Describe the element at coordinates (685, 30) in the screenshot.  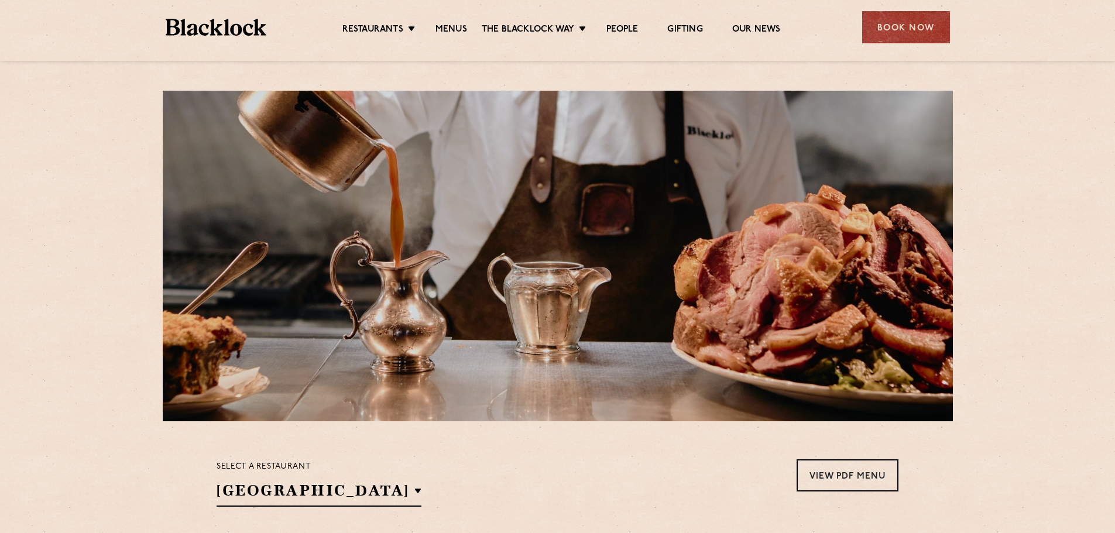
I see `a: Gifting` at that location.